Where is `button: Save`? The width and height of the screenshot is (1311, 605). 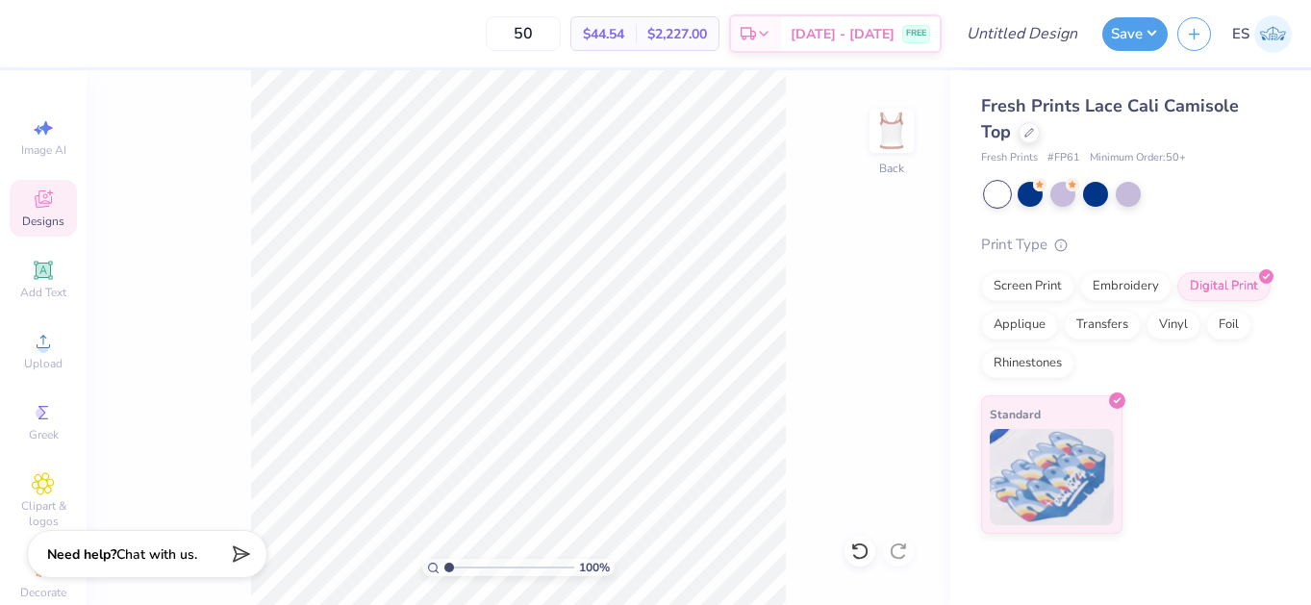
button: Save is located at coordinates (1135, 34).